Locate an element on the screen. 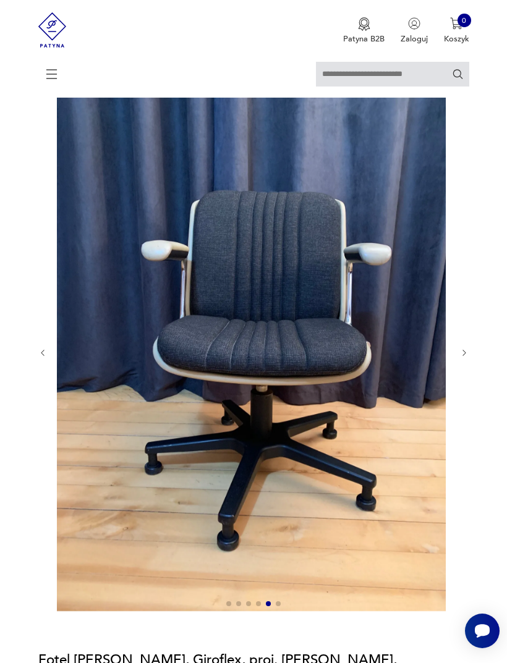  img: Ikona koszyka is located at coordinates (456, 23).